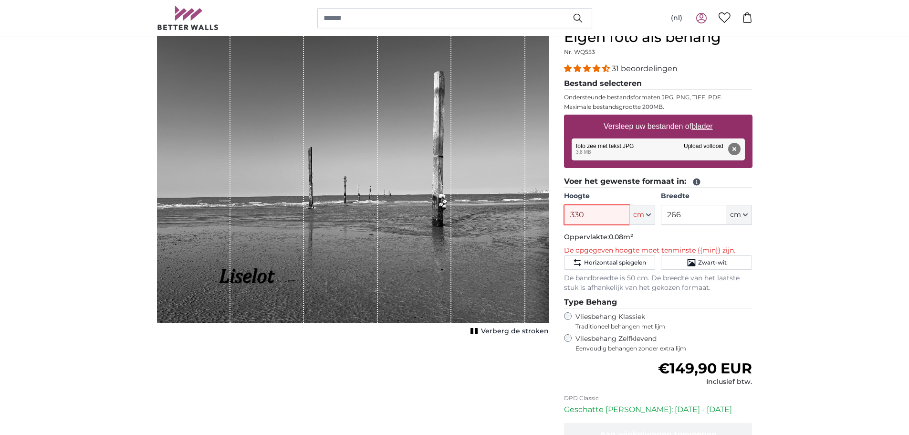  What do you see at coordinates (621, 237) in the screenshot?
I see `span: 0.08m²` at bounding box center [621, 237].